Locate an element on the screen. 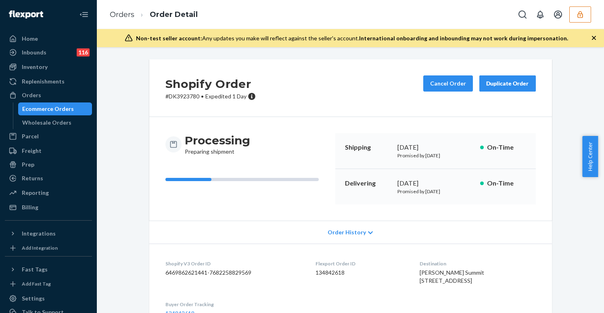 This screenshot has width=604, height=313. button: Open Search Box is located at coordinates (523, 15).